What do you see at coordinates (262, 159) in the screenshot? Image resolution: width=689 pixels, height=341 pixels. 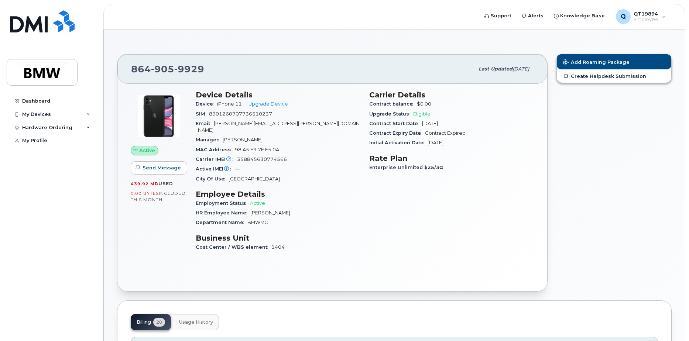 I see `span: 358845630774566` at bounding box center [262, 159].